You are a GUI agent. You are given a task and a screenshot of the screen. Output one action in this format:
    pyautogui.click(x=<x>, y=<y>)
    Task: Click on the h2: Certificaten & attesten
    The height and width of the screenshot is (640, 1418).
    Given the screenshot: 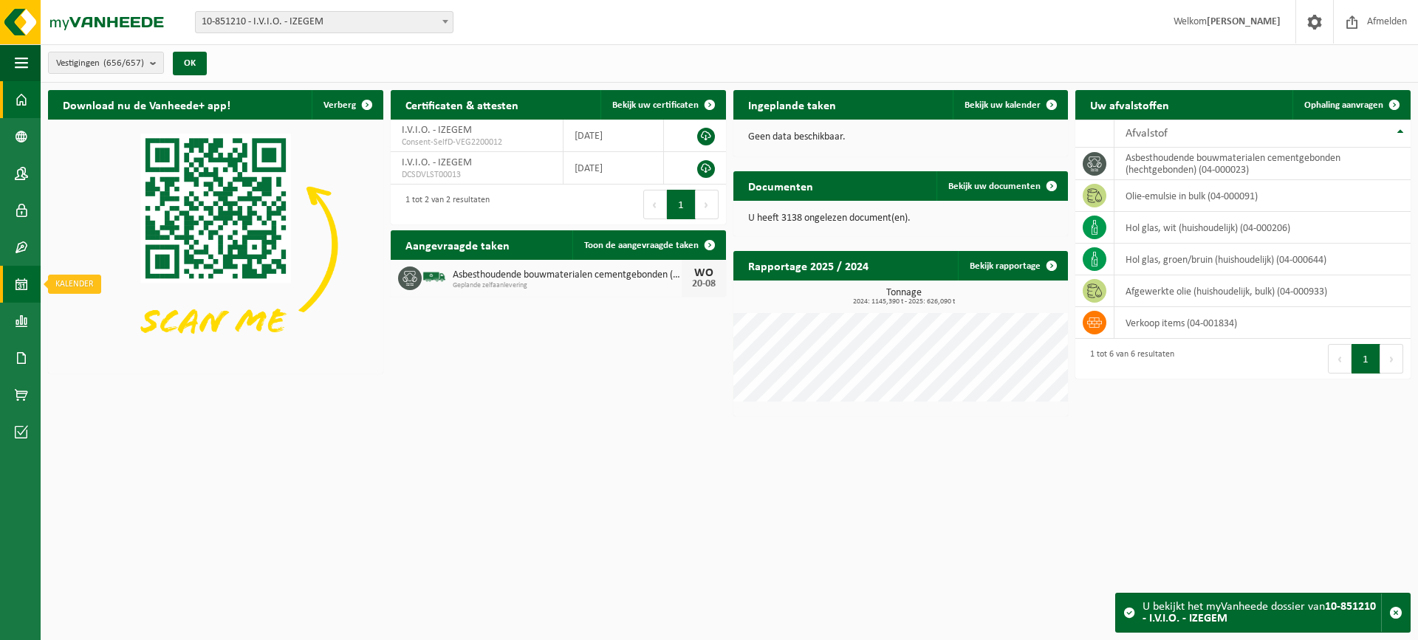 What is the action you would take?
    pyautogui.click(x=461, y=104)
    